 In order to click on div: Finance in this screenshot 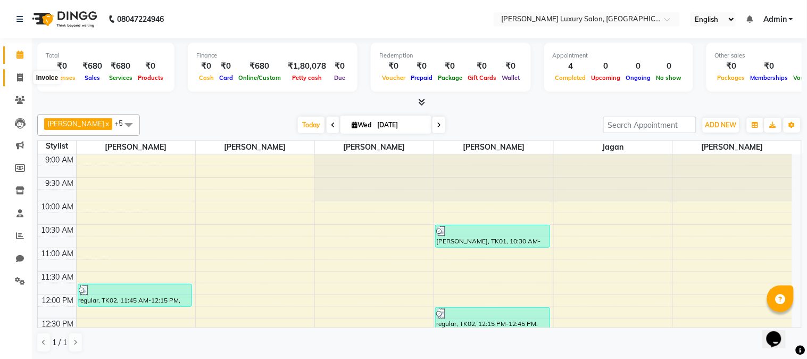, I will do `click(272, 55)`.